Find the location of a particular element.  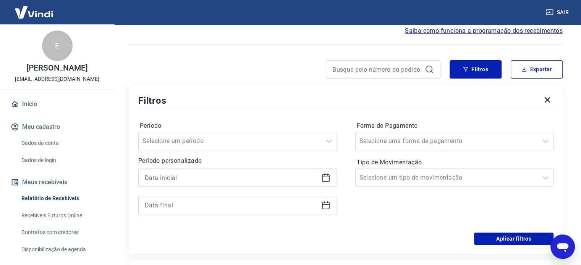

label: Período is located at coordinates (237, 126).